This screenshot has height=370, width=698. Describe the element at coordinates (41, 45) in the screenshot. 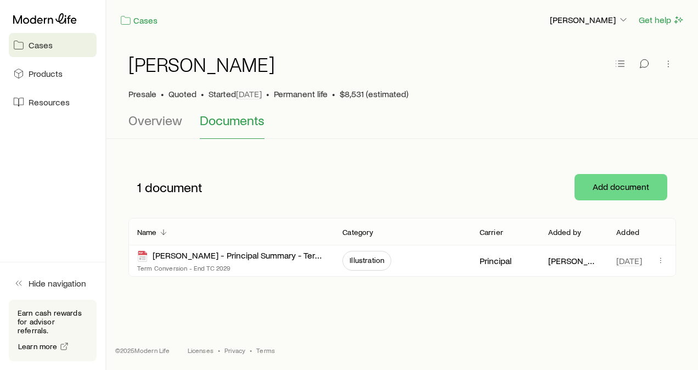

I see `span: Cases` at that location.